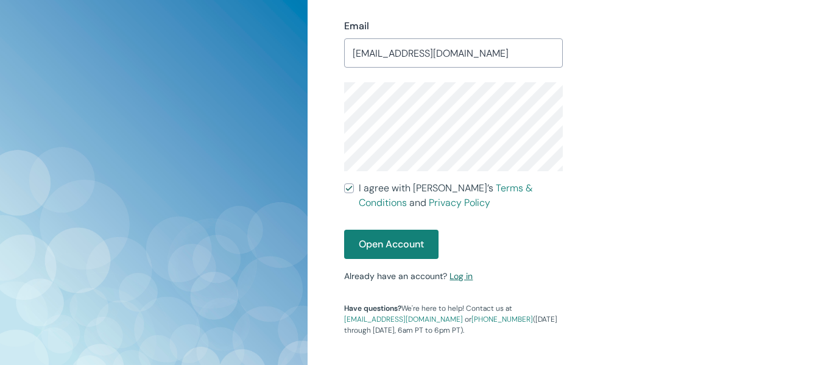 The height and width of the screenshot is (365, 832). I want to click on a: Log in, so click(461, 276).